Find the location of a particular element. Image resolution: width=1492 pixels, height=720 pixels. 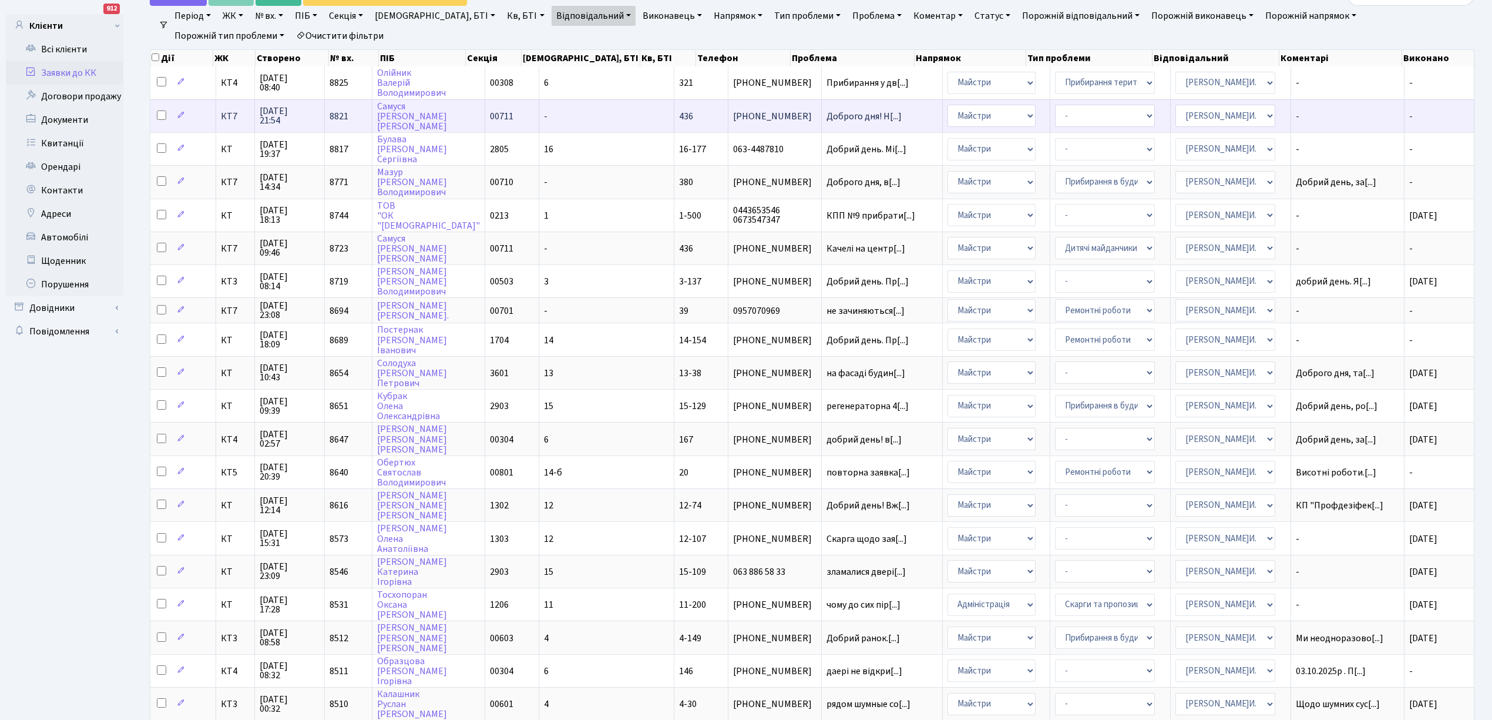

span: 16-177 is located at coordinates (693, 149).